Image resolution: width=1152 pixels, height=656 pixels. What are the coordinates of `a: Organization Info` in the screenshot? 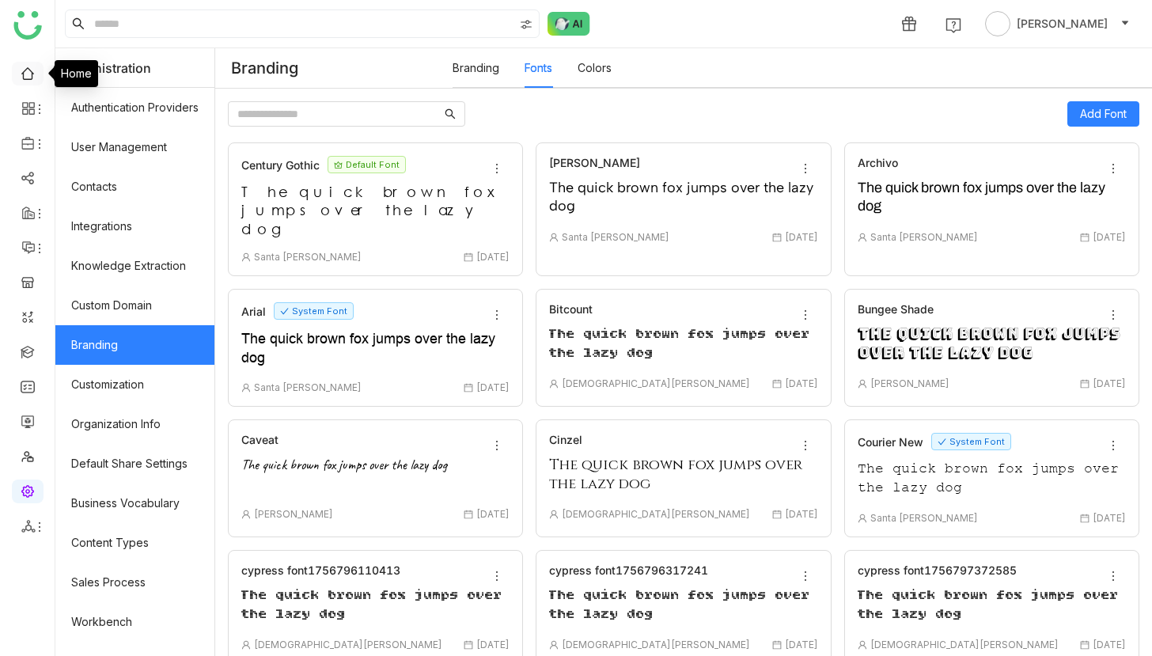 It's located at (134, 424).